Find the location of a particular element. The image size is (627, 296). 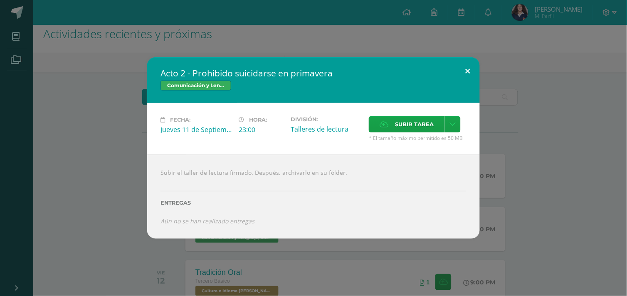

div: Jueves 11 de Septiembre is located at coordinates (196, 130).